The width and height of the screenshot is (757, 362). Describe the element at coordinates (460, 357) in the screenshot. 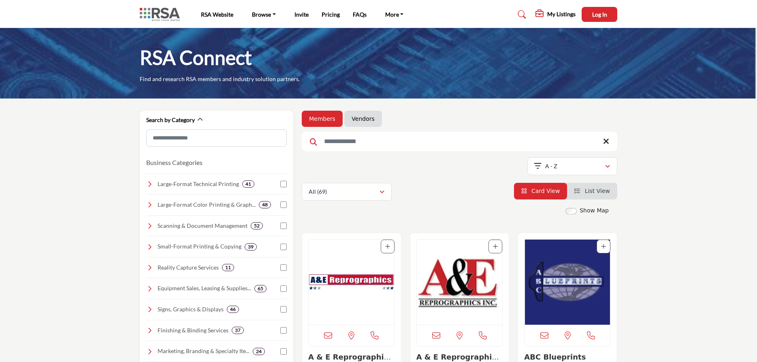

I see `h3: A & E Reprographics, Inc. VA` at that location.